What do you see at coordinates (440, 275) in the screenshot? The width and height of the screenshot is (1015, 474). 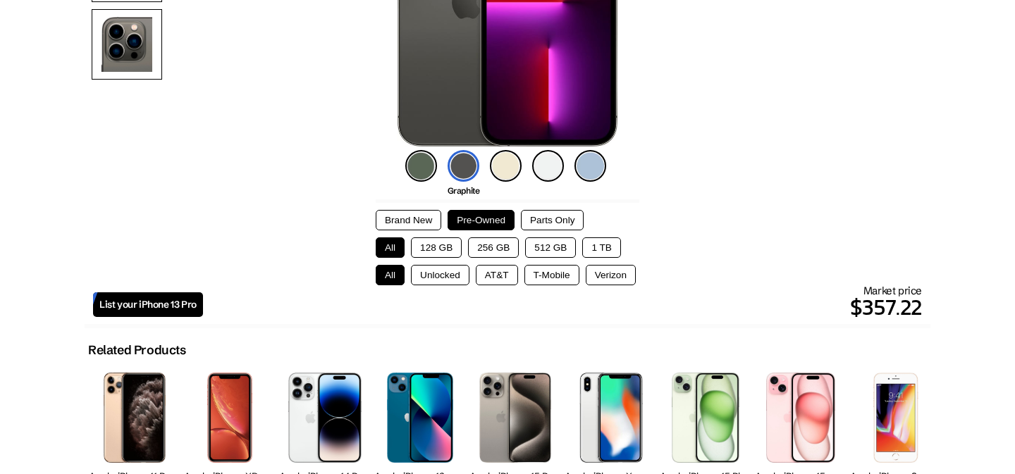 I see `button: Unlocked` at bounding box center [440, 275].